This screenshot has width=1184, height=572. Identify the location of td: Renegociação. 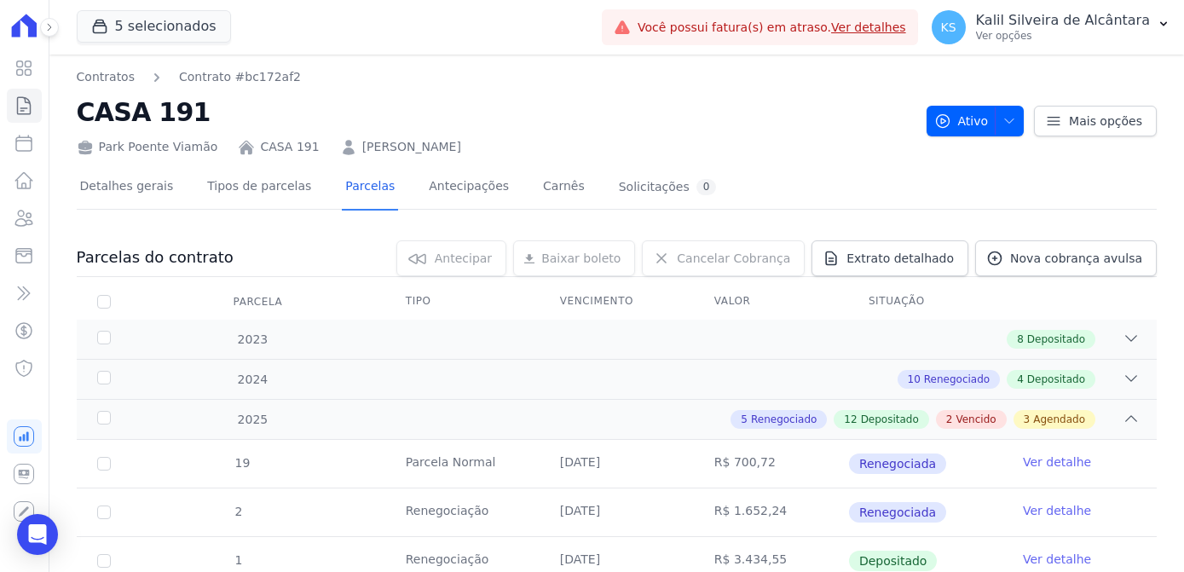
(462, 513).